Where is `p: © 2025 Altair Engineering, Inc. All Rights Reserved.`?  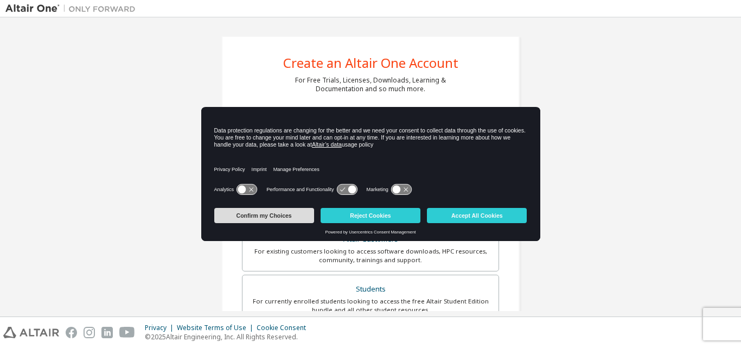
p: © 2025 Altair Engineering, Inc. All Rights Reserved. is located at coordinates (228, 336).